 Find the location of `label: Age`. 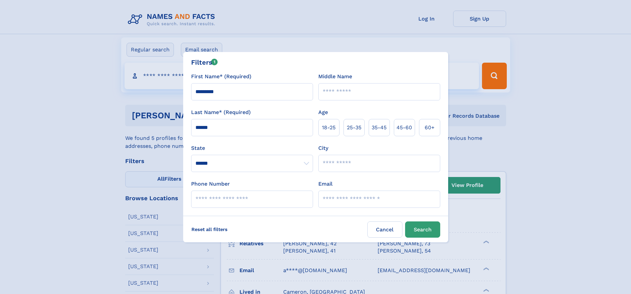

label: Age is located at coordinates (323, 112).